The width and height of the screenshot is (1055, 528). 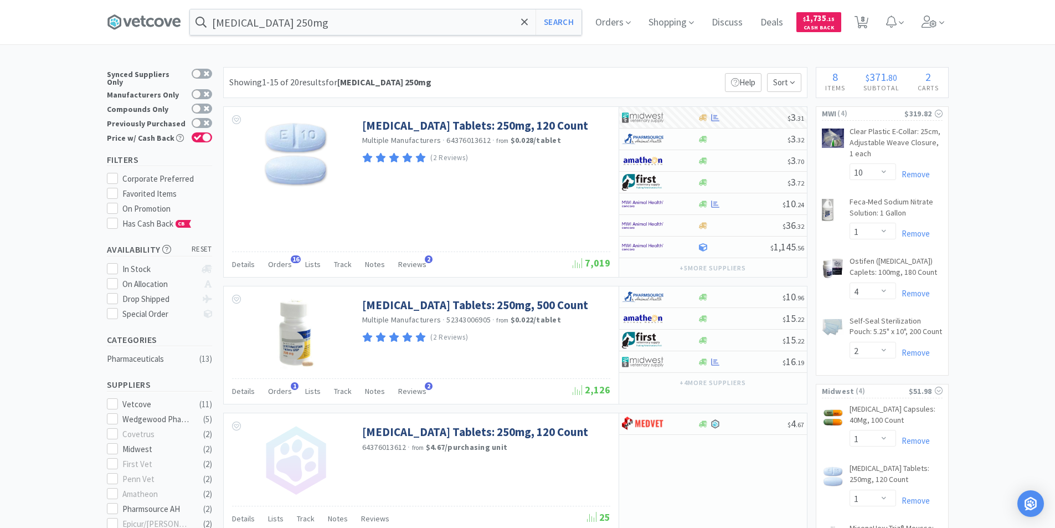 What do you see at coordinates (558, 22) in the screenshot?
I see `button: Search` at bounding box center [558, 22].